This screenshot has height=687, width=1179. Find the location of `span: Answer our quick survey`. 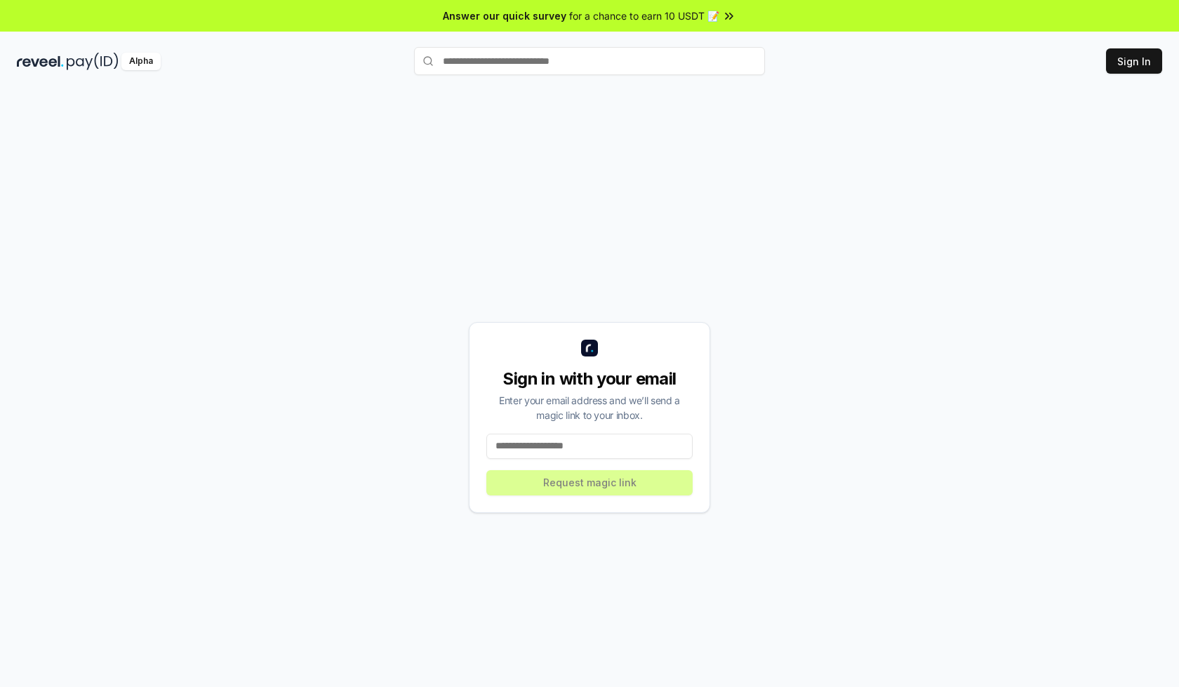

span: Answer our quick survey is located at coordinates (505, 15).